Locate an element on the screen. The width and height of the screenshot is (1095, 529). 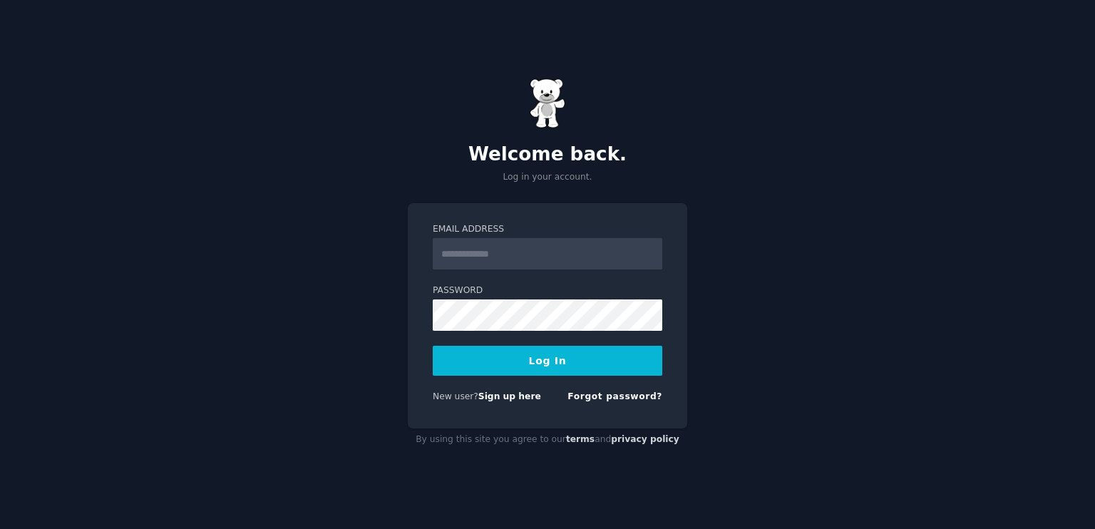
label: Email Address is located at coordinates (548, 230).